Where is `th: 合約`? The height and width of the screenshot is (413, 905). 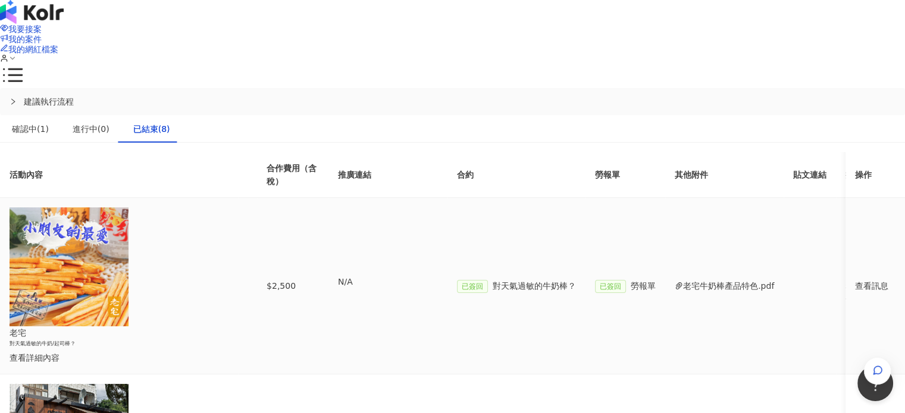
th: 合約 is located at coordinates (516, 175).